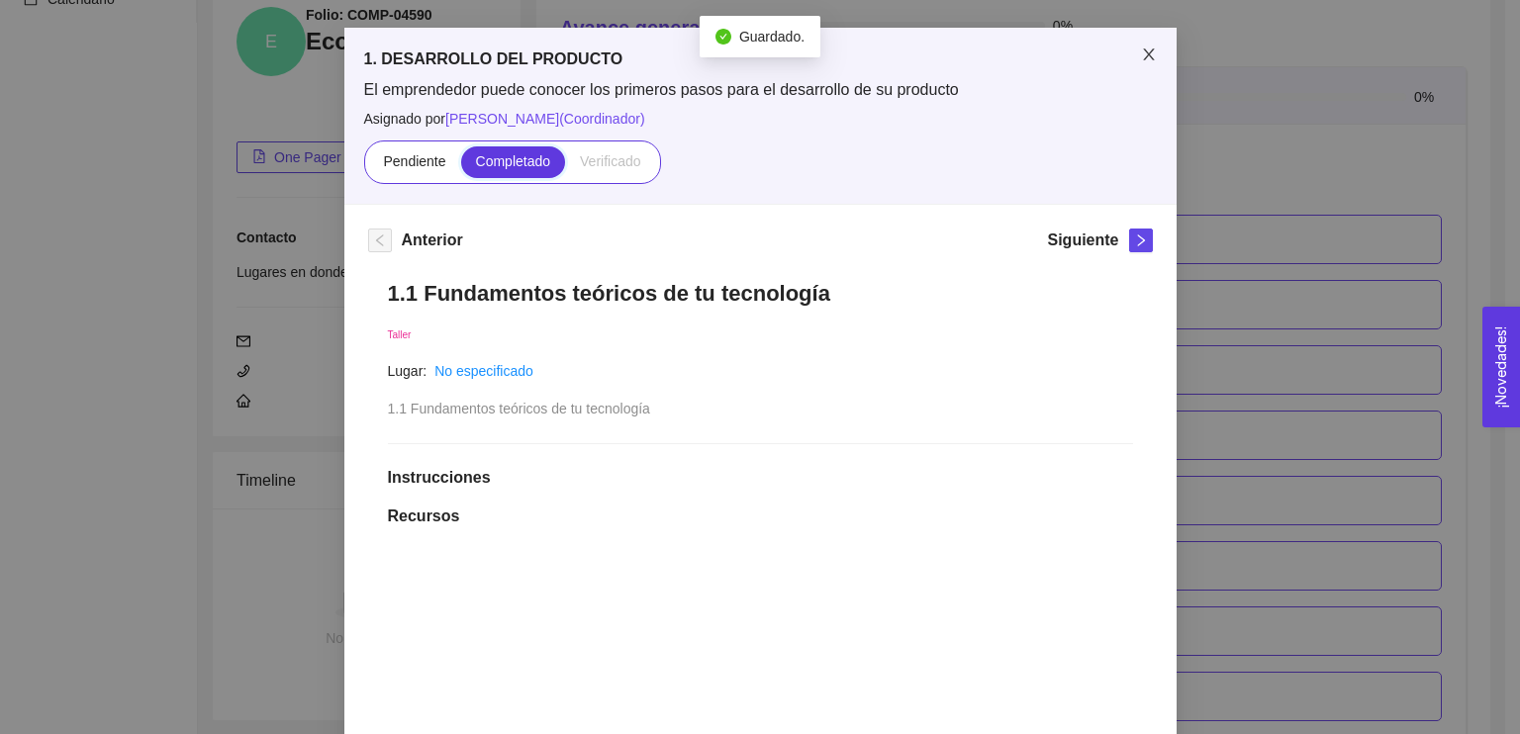 The image size is (1520, 734). I want to click on button: Open Feedback Widget, so click(1501, 367).